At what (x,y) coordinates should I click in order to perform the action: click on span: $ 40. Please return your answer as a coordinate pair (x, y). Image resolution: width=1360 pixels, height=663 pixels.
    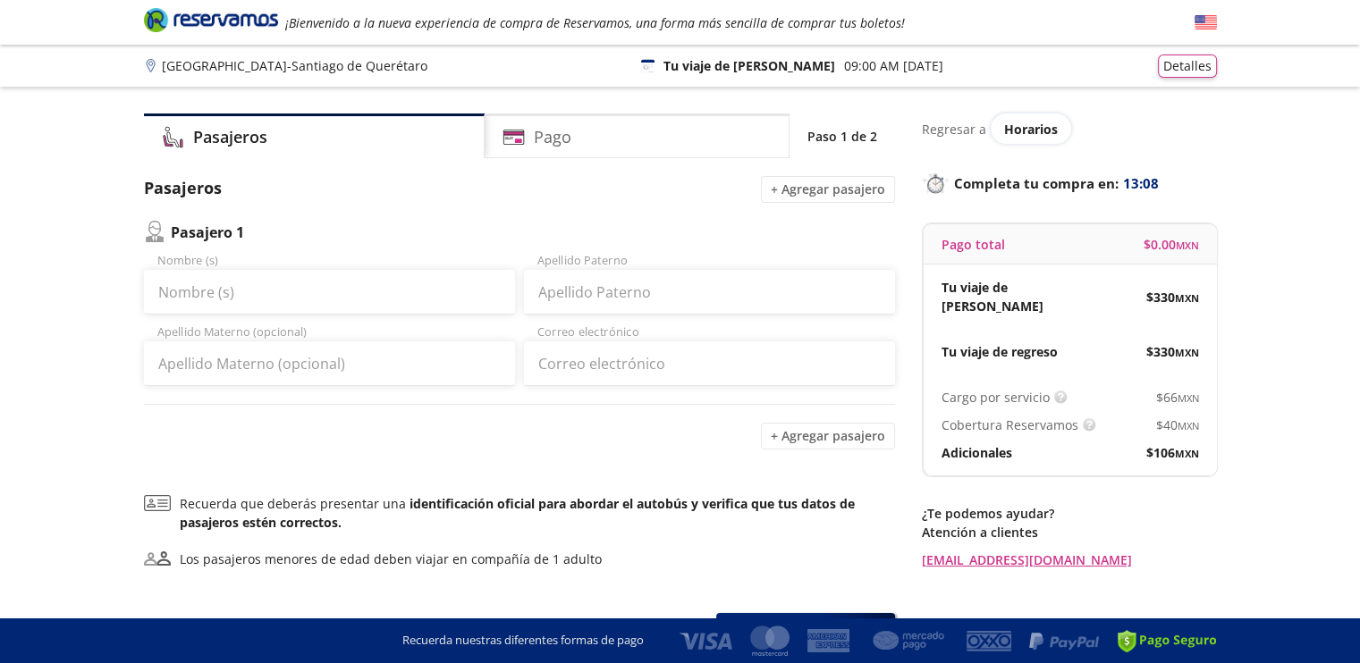
    Looking at the image, I should click on (1178, 425).